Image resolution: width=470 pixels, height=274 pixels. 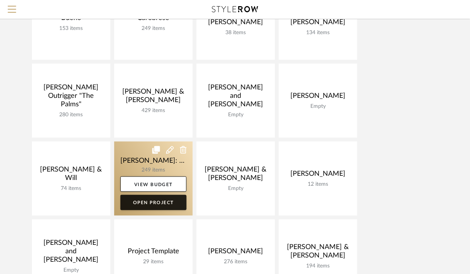 I want to click on div: 74 items, so click(x=71, y=189).